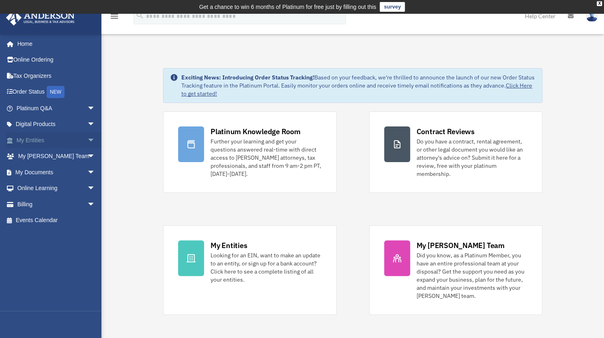 The height and width of the screenshot is (338, 604). I want to click on i: search, so click(140, 15).